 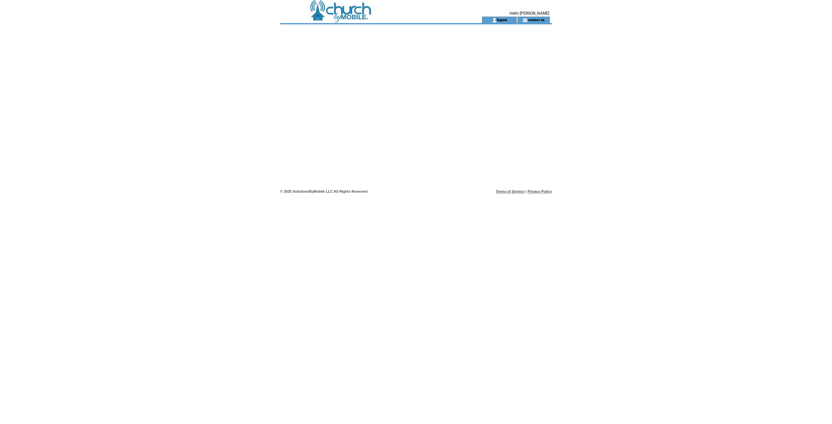 I want to click on a: Privacy Policy, so click(x=539, y=191).